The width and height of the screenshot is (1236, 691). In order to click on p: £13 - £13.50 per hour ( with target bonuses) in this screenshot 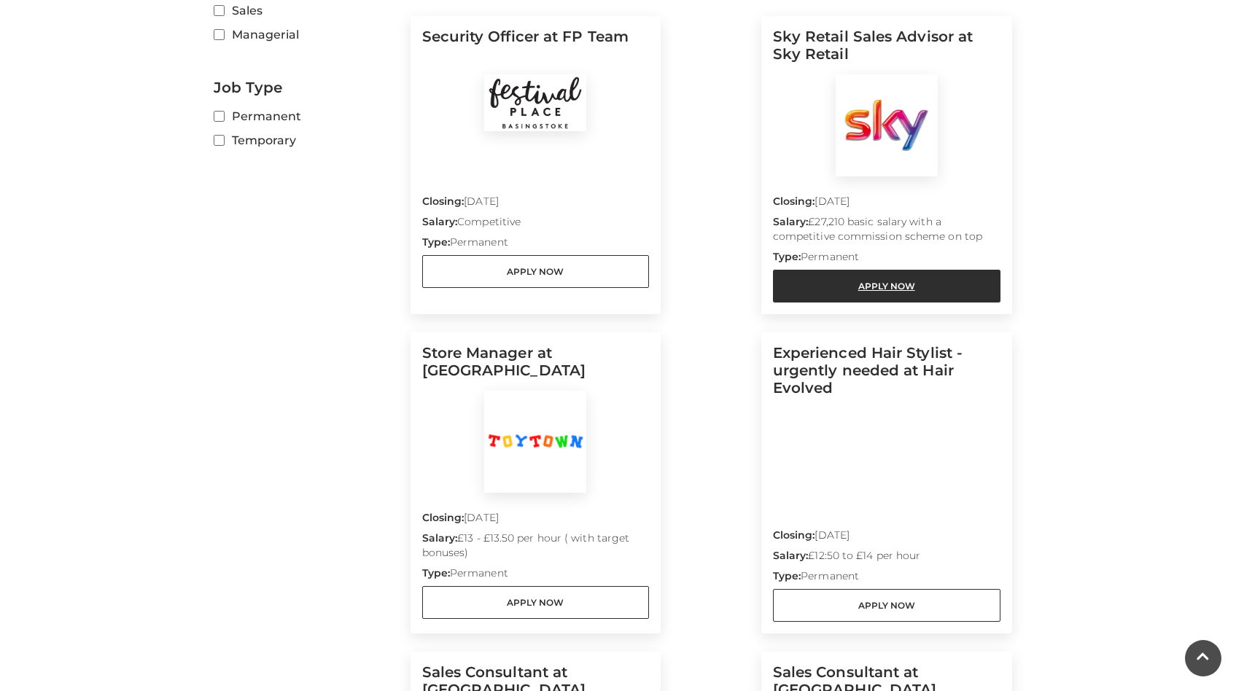, I will do `click(536, 549)`.